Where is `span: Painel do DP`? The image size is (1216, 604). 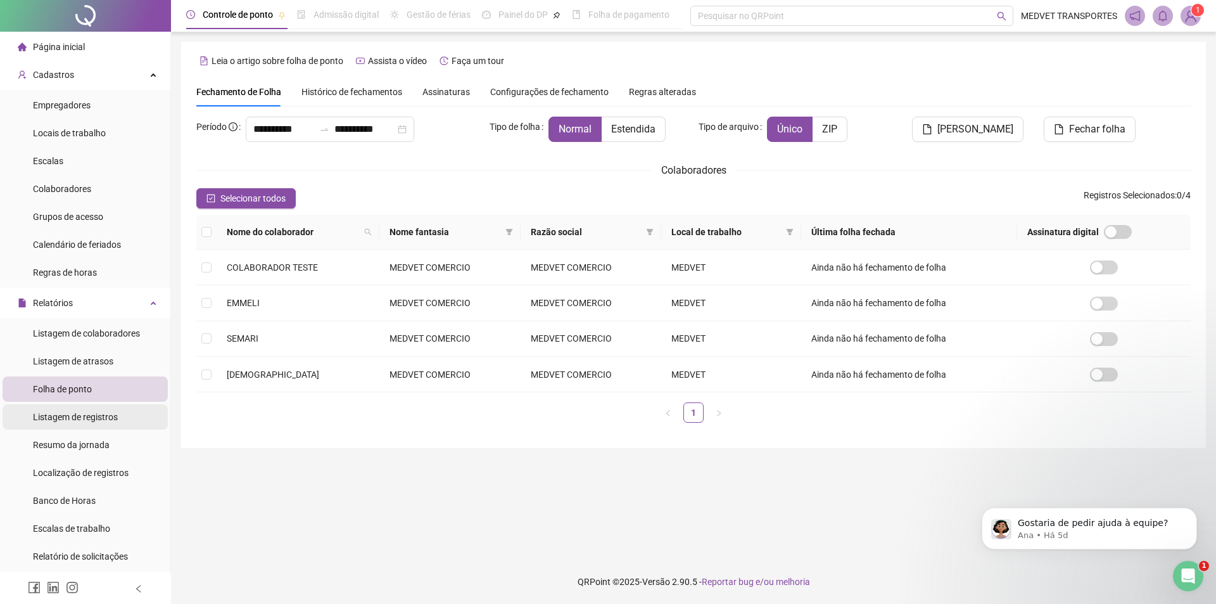
span: Painel do DP is located at coordinates (523, 15).